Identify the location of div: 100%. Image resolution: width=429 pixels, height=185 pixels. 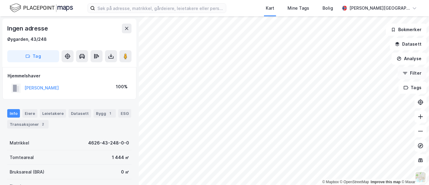
(122, 87).